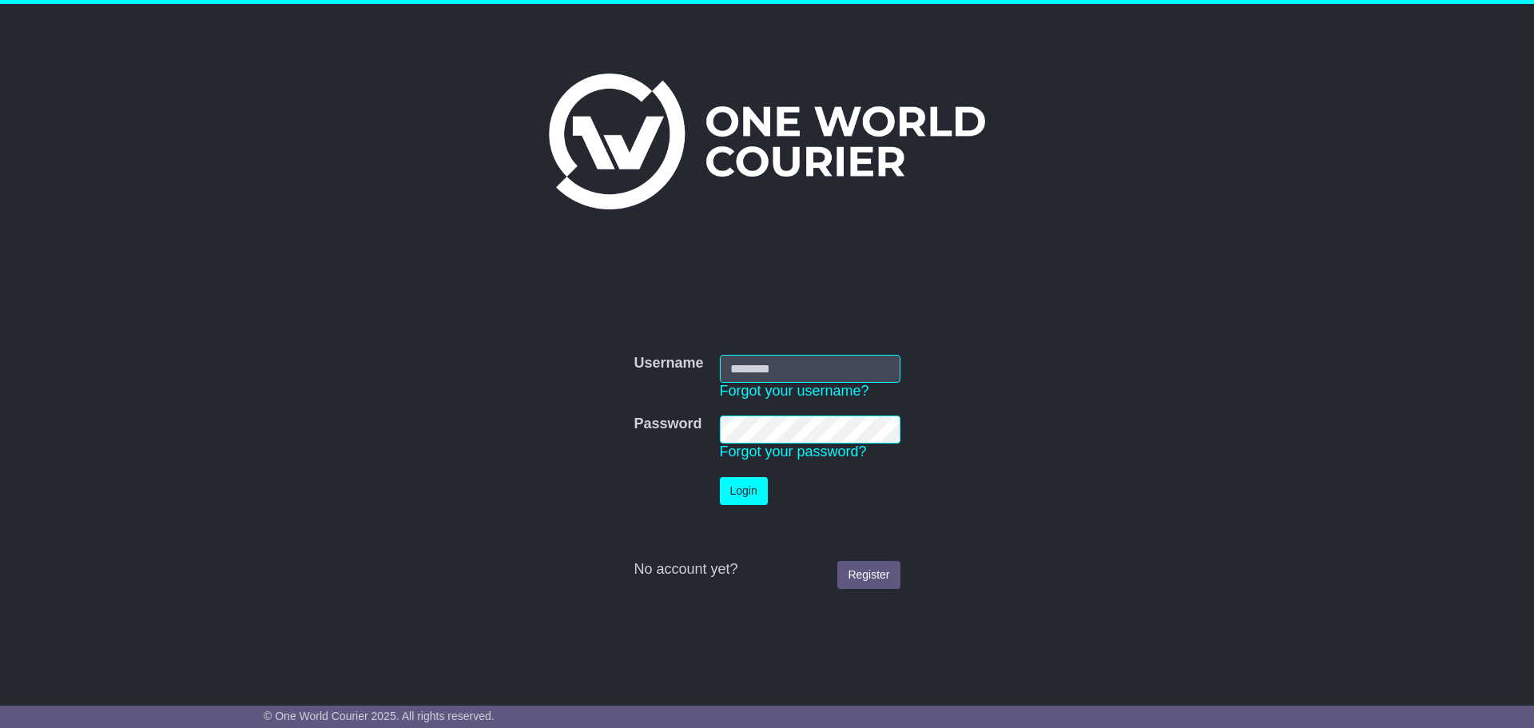 The width and height of the screenshot is (1534, 728). I want to click on label: Username, so click(668, 364).